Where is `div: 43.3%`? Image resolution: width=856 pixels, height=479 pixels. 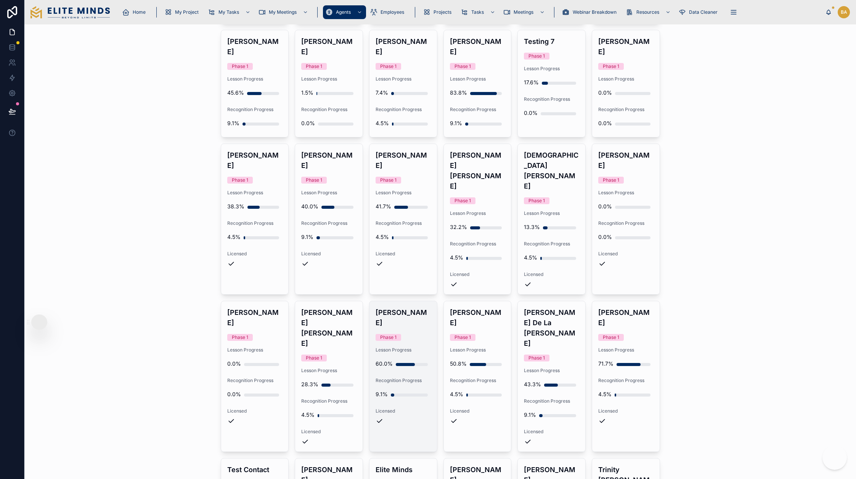 div: 43.3% is located at coordinates (532, 384).